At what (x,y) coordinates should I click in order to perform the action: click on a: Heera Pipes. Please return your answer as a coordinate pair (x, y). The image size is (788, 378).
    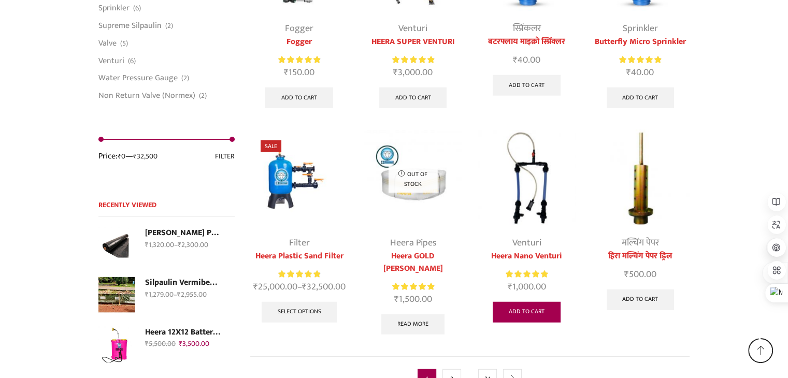
    Looking at the image, I should click on (413, 243).